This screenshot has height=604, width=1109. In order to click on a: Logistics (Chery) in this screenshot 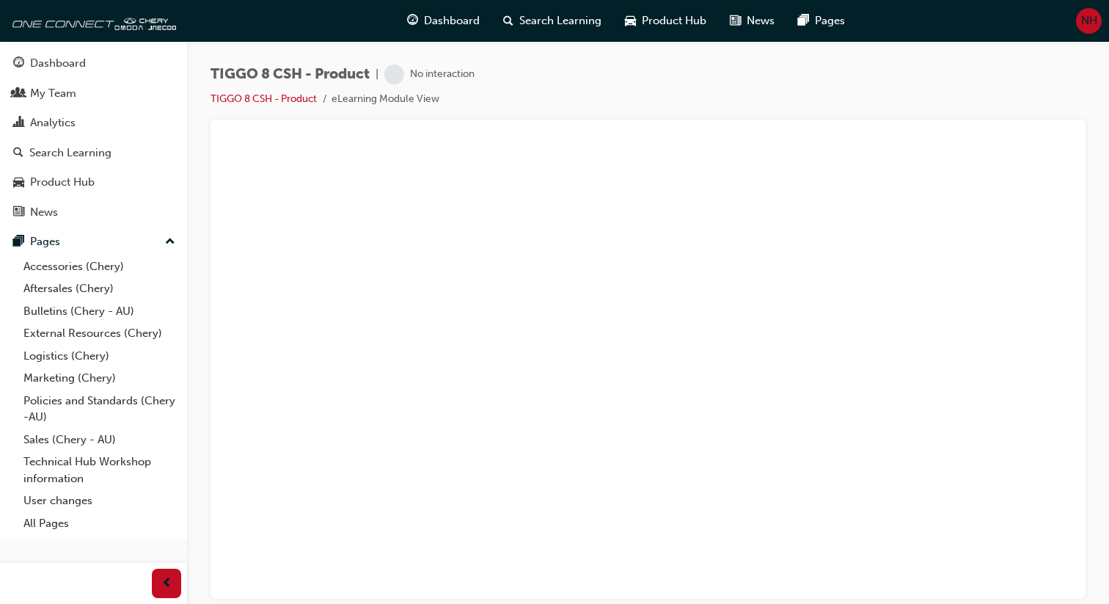, I will do `click(99, 356)`.